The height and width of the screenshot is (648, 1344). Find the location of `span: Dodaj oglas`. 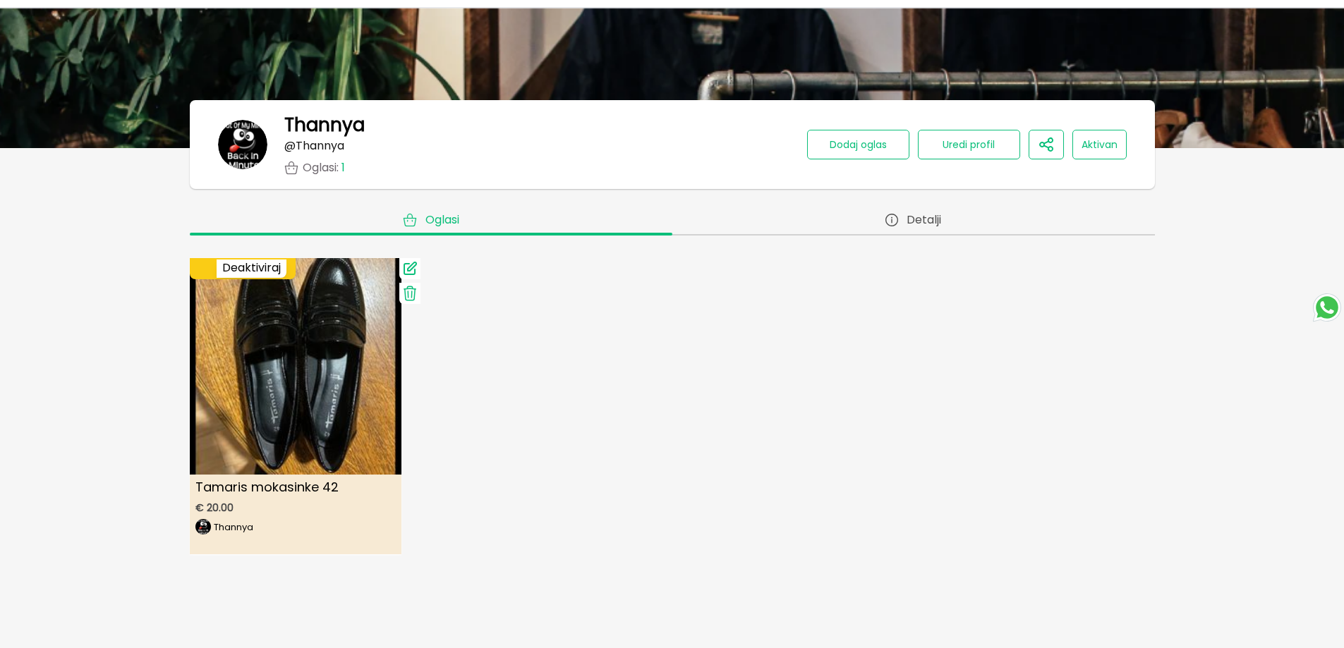

span: Dodaj oglas is located at coordinates (858, 145).